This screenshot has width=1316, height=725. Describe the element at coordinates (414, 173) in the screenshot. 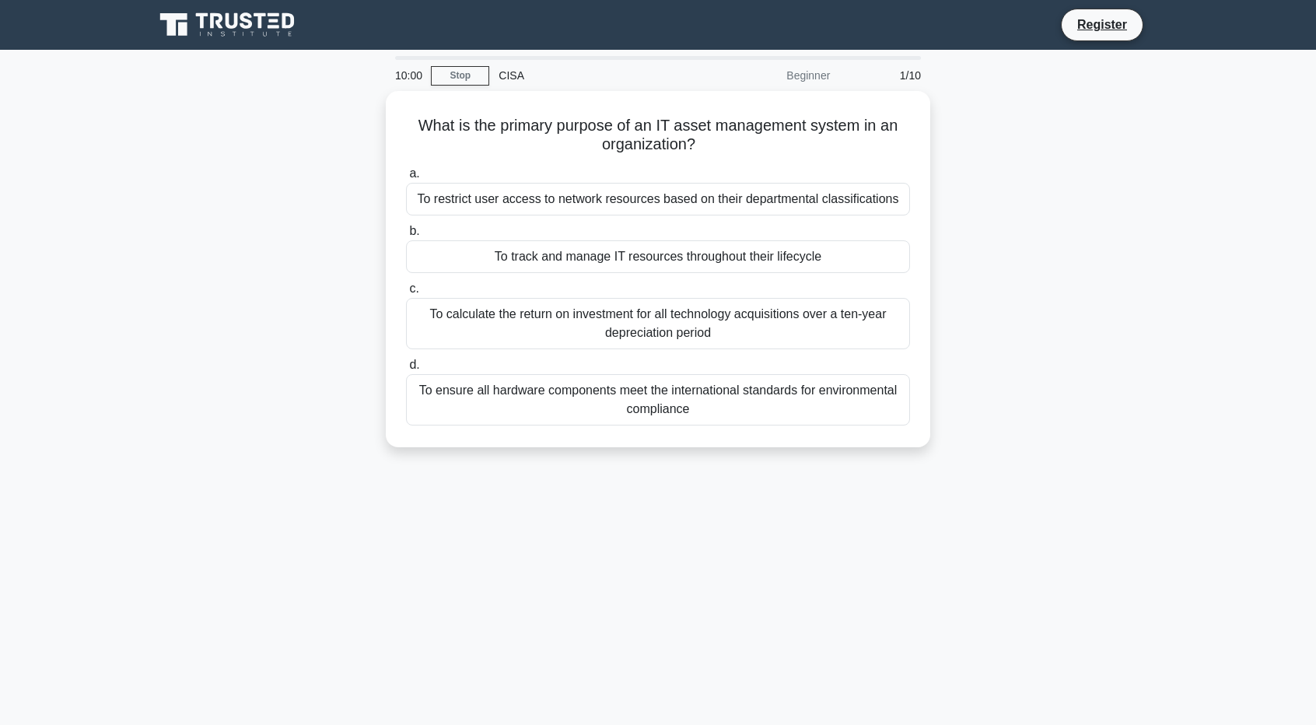

I see `span: a.` at that location.